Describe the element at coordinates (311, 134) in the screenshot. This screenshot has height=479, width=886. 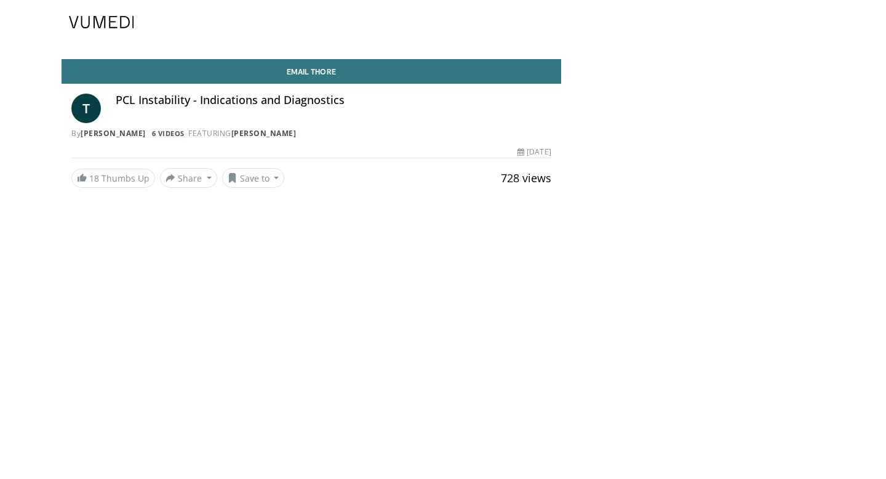
I see `div: By FEATURING` at that location.